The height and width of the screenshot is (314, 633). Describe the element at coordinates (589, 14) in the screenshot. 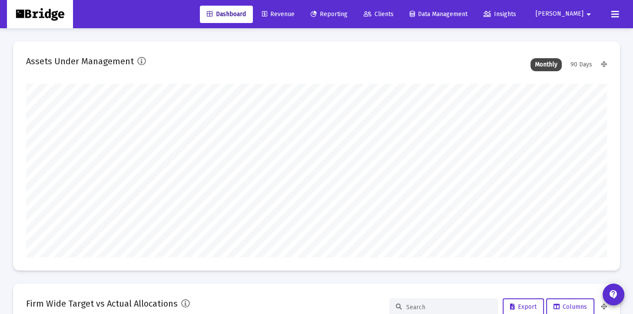

I see `mat-icon: arrow_drop_down` at that location.